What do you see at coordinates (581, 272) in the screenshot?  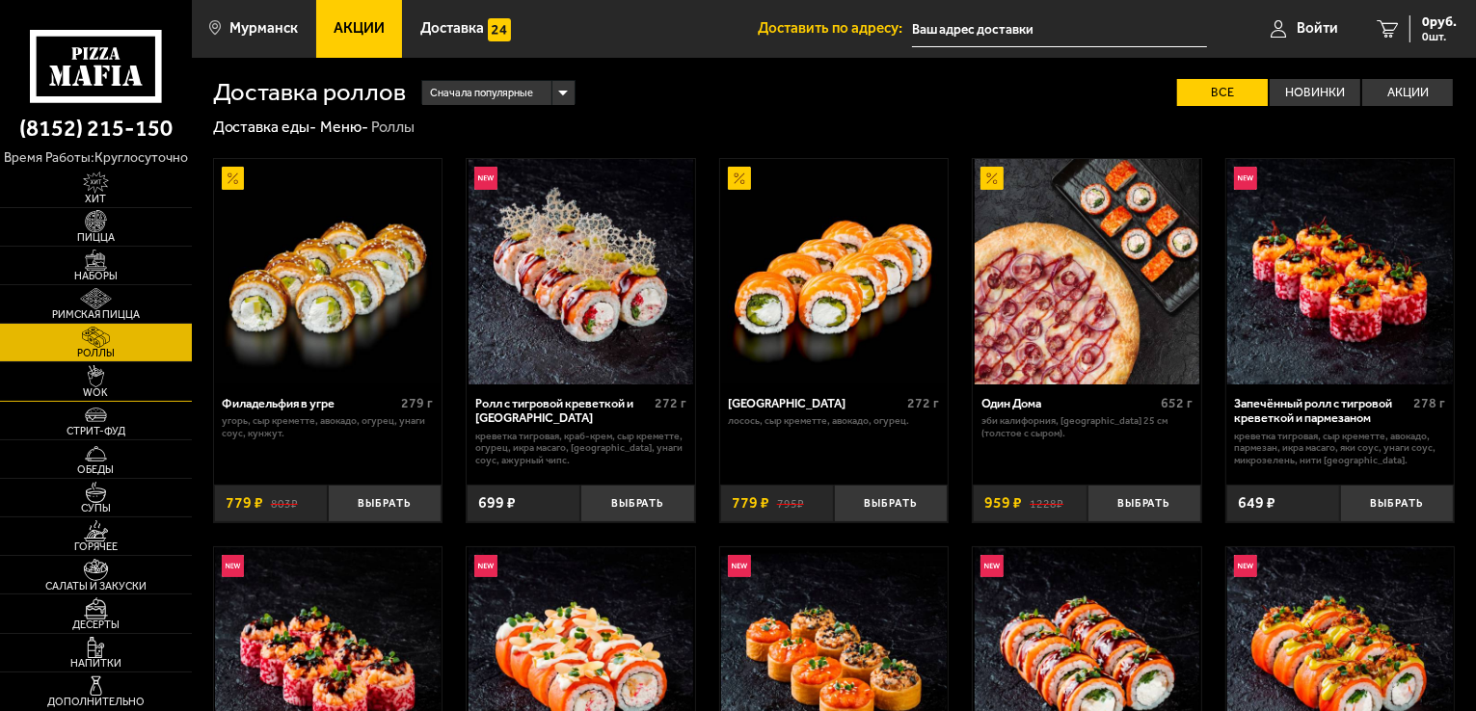 I see `img: Ролл с тигровой креветкой и Гуакамоле` at bounding box center [581, 272].